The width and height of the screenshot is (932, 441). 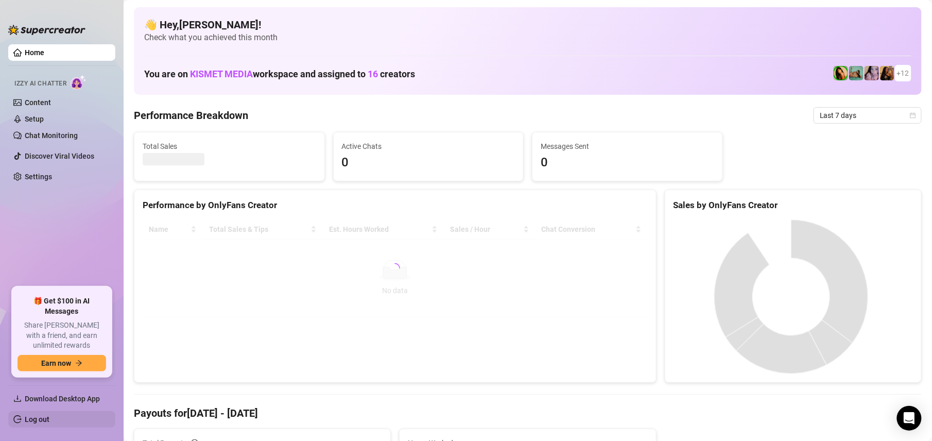 What do you see at coordinates (909, 418) in the screenshot?
I see `div: Open Intercom Messenger` at bounding box center [909, 418].